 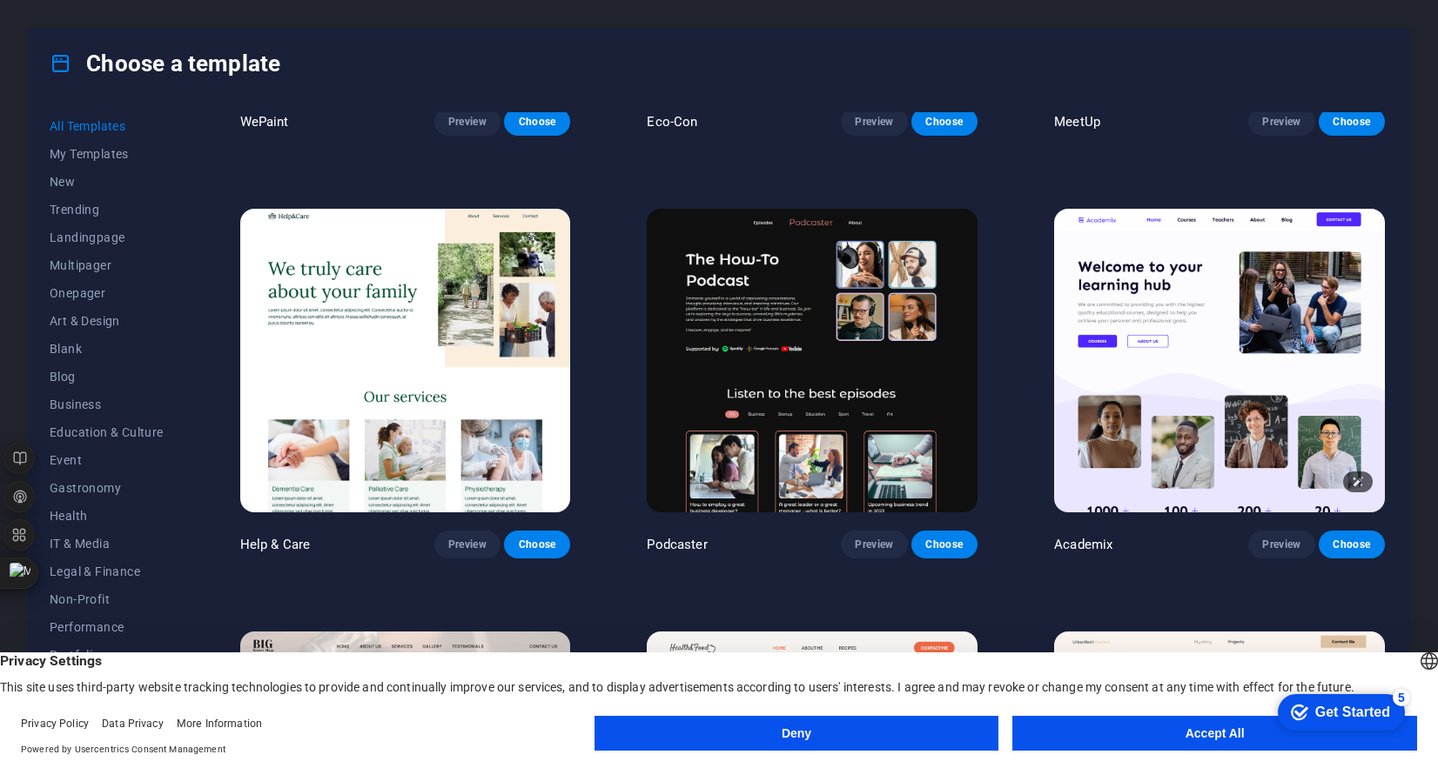 I want to click on span: Blank, so click(x=106, y=349).